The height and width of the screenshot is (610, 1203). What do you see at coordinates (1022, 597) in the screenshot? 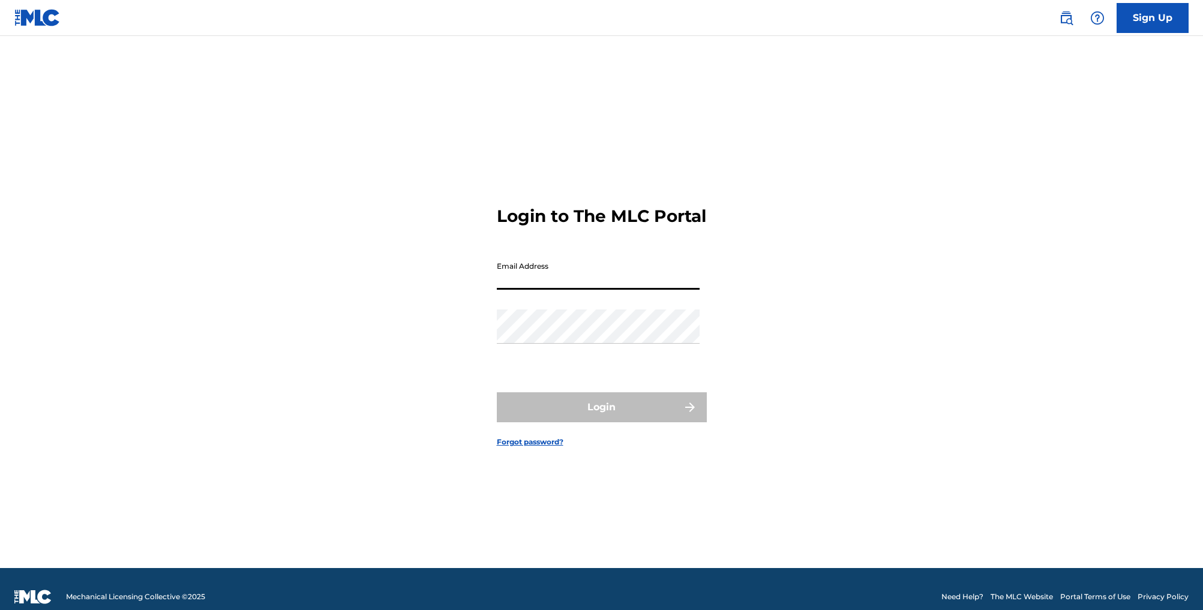
I see `a: The MLC Website` at bounding box center [1022, 597].